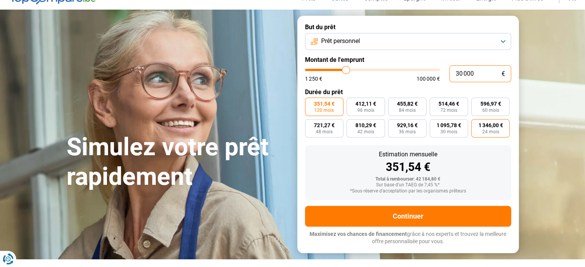 The height and width of the screenshot is (267, 585). What do you see at coordinates (366, 104) in the screenshot?
I see `span: 412,11 €` at bounding box center [366, 104].